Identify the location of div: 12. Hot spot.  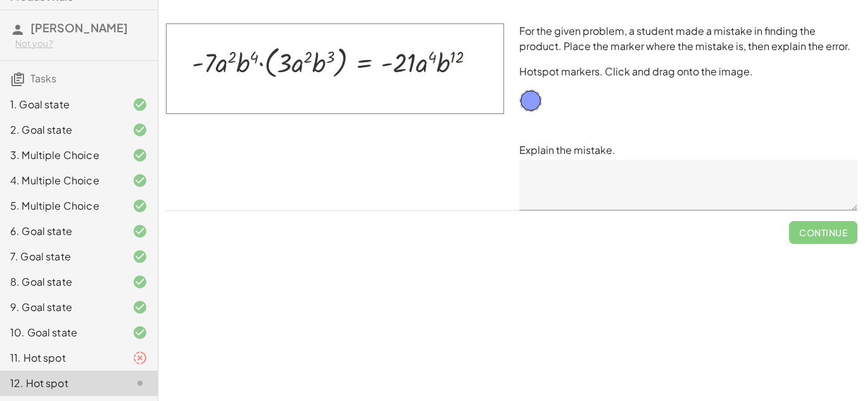
(61, 383).